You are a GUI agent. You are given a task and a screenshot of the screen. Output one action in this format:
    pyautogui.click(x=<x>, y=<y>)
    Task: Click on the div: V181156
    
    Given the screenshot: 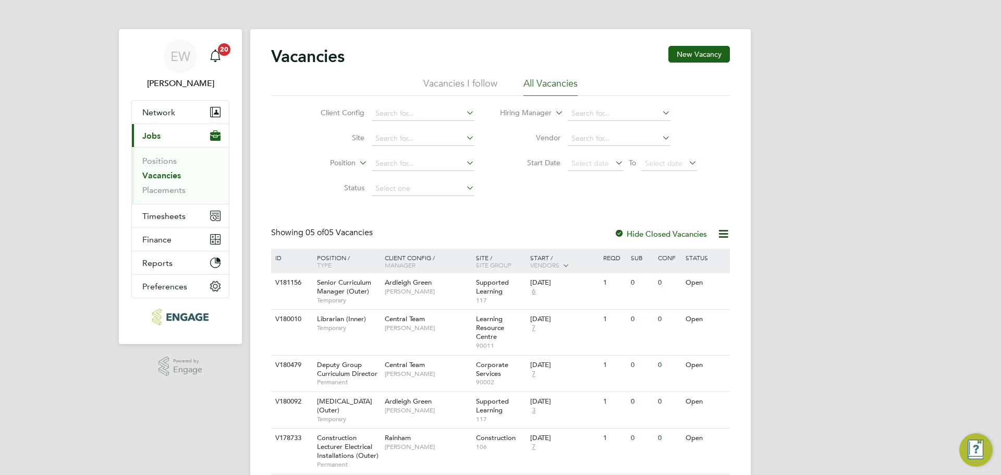 What is the action you would take?
    pyautogui.click(x=291, y=283)
    